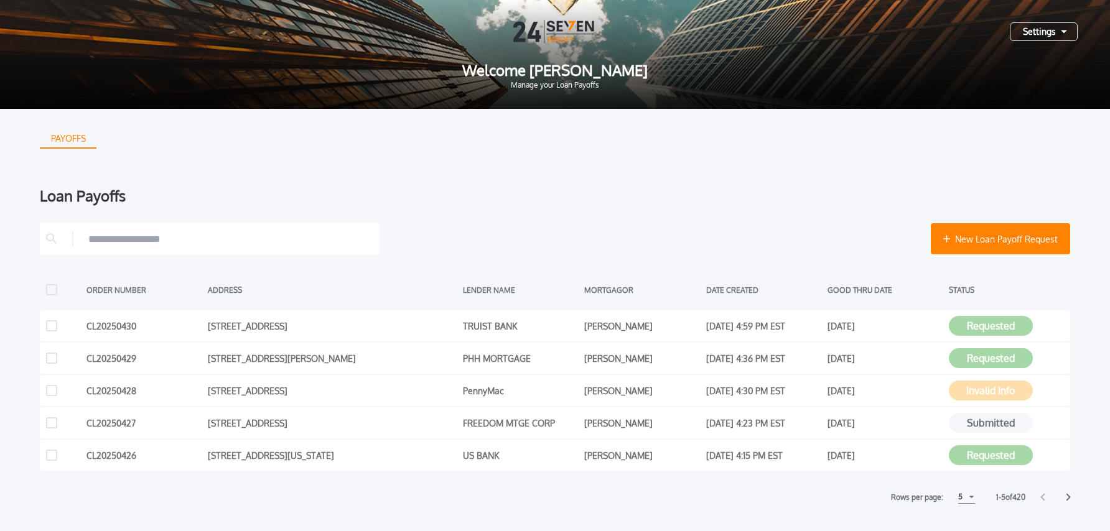  Describe the element at coordinates (555, 196) in the screenshot. I see `div: Loan Payoffs` at that location.